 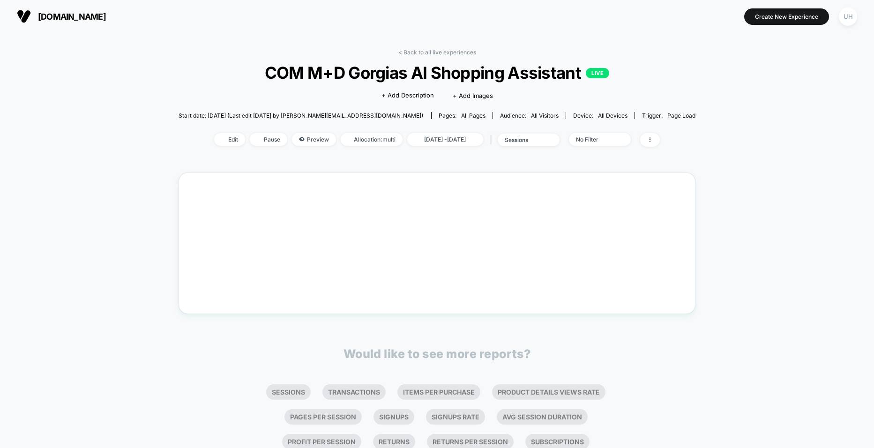 What do you see at coordinates (473, 115) in the screenshot?
I see `span: all pages` at bounding box center [473, 115].